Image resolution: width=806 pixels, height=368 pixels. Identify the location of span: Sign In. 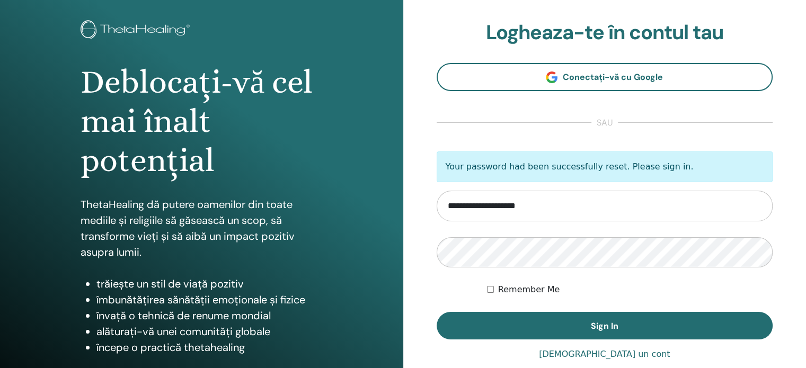
(604, 326).